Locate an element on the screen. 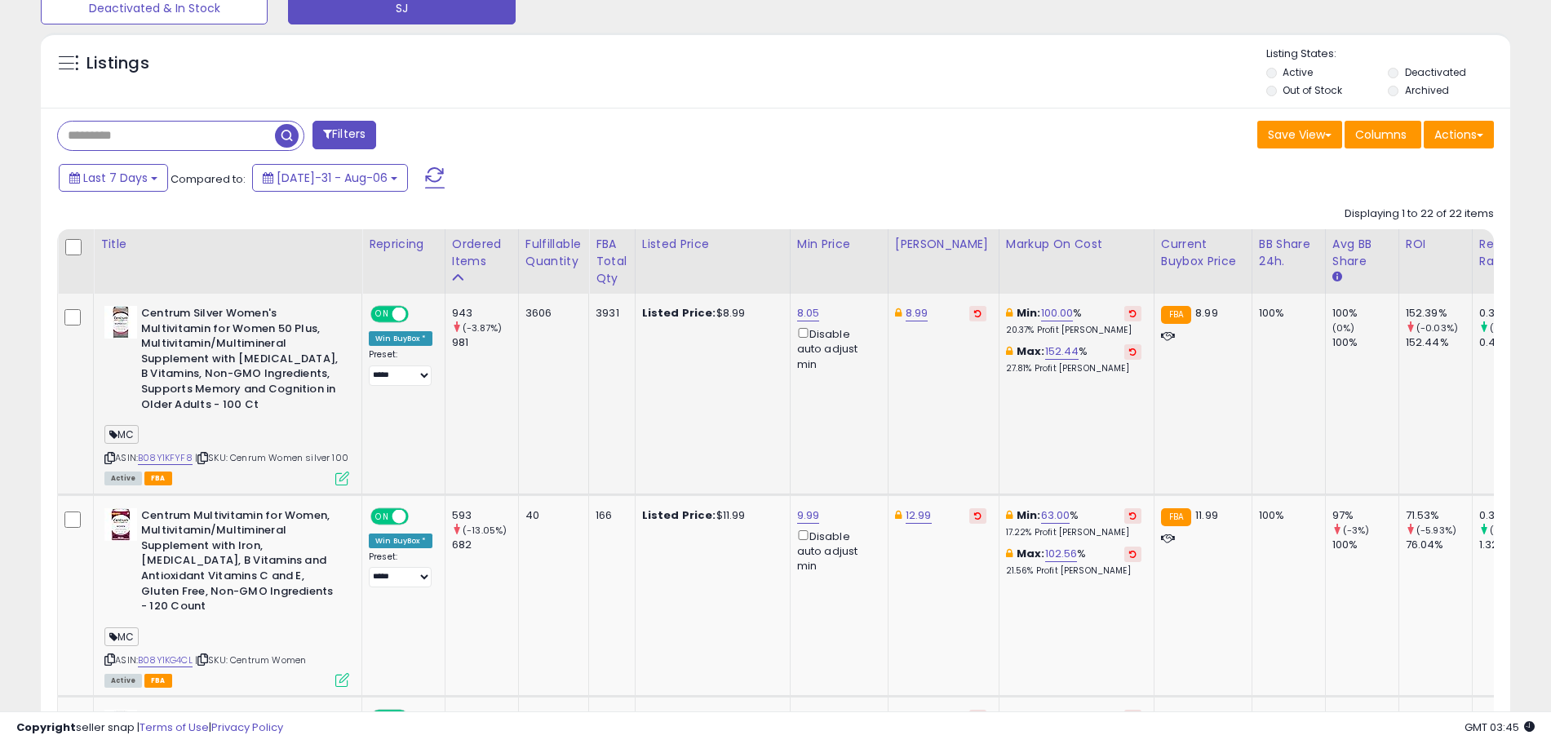 The image size is (1551, 744). div: 166 is located at coordinates (609, 516).